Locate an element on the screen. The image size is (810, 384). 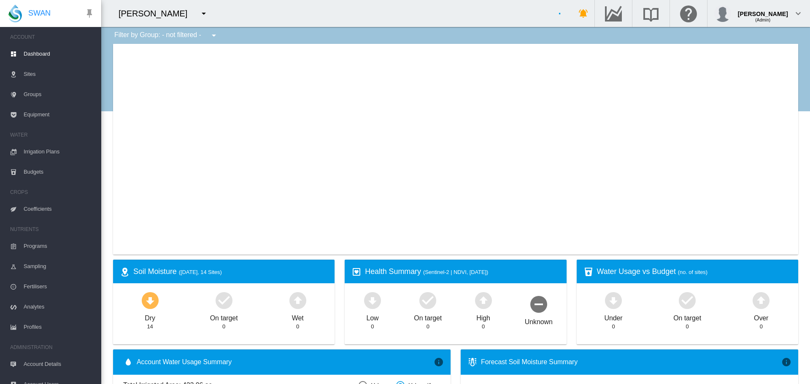
md-icon: icon-heart-box-outline is located at coordinates (356, 272).